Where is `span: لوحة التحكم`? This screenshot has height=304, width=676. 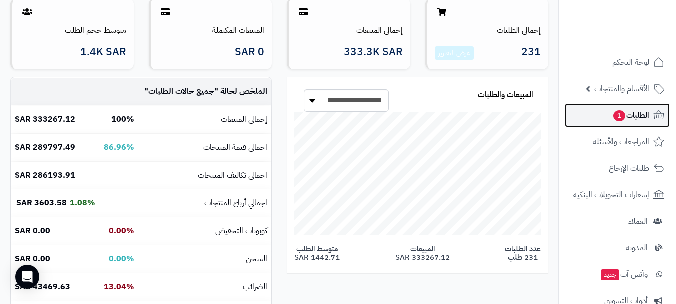 span: لوحة التحكم is located at coordinates (631, 62).